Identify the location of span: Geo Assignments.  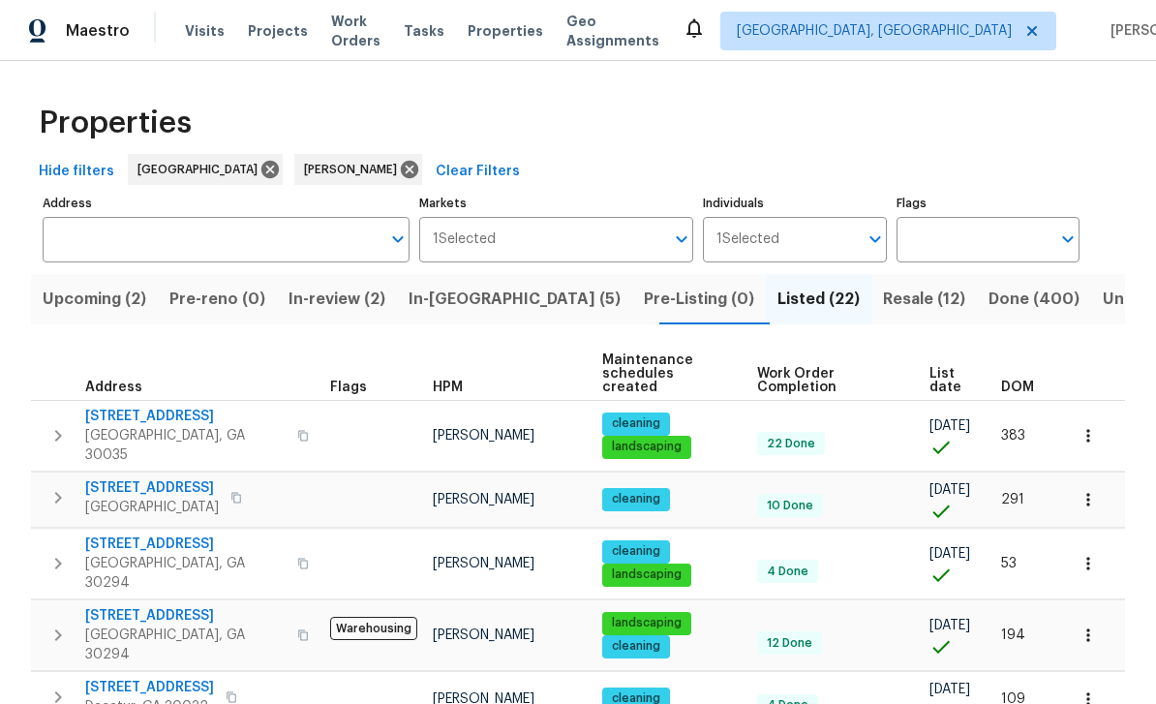
(613, 31).